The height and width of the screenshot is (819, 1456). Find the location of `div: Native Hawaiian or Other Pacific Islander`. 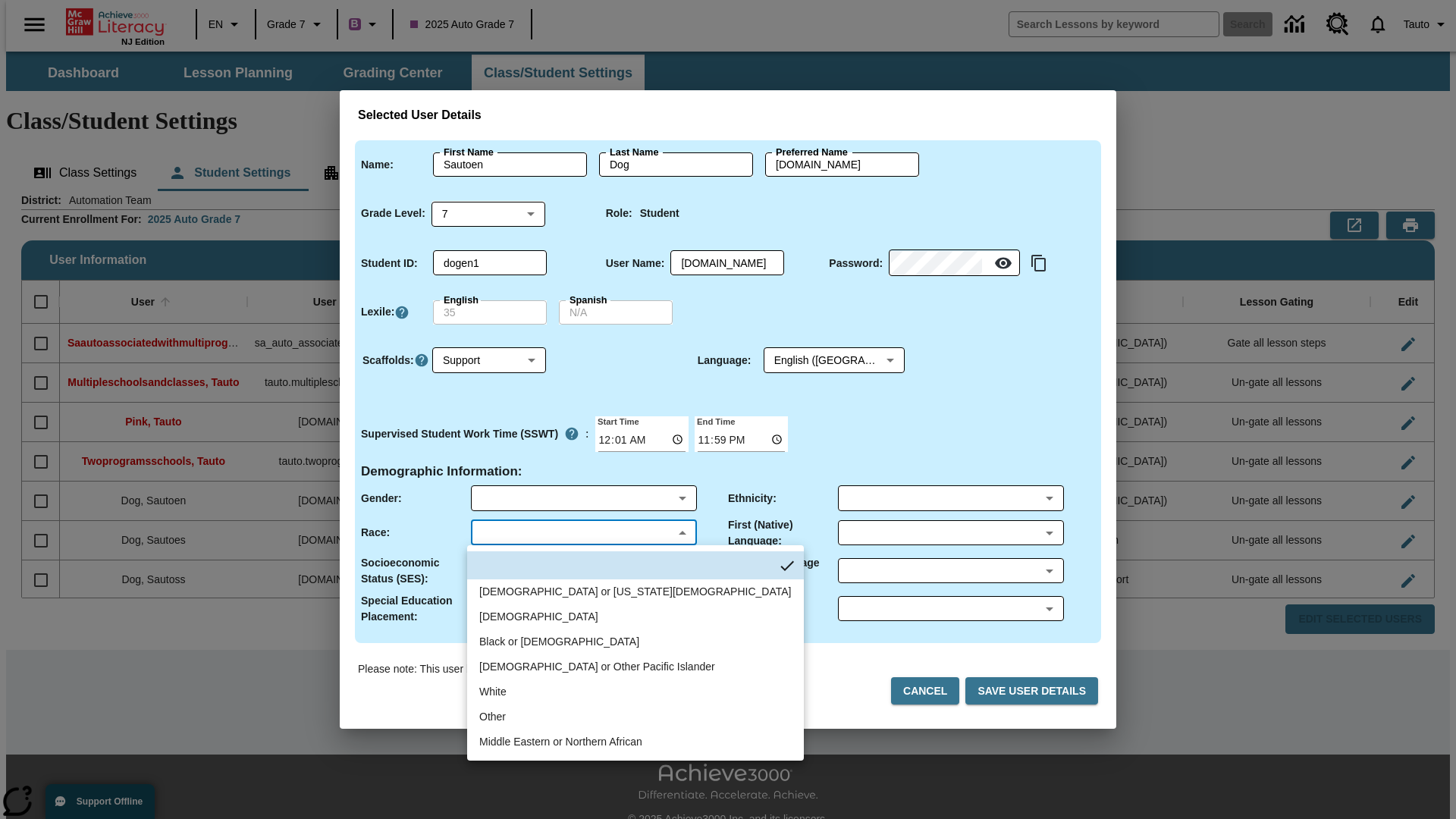

div: Native Hawaiian or Other Pacific Islander is located at coordinates (597, 667).